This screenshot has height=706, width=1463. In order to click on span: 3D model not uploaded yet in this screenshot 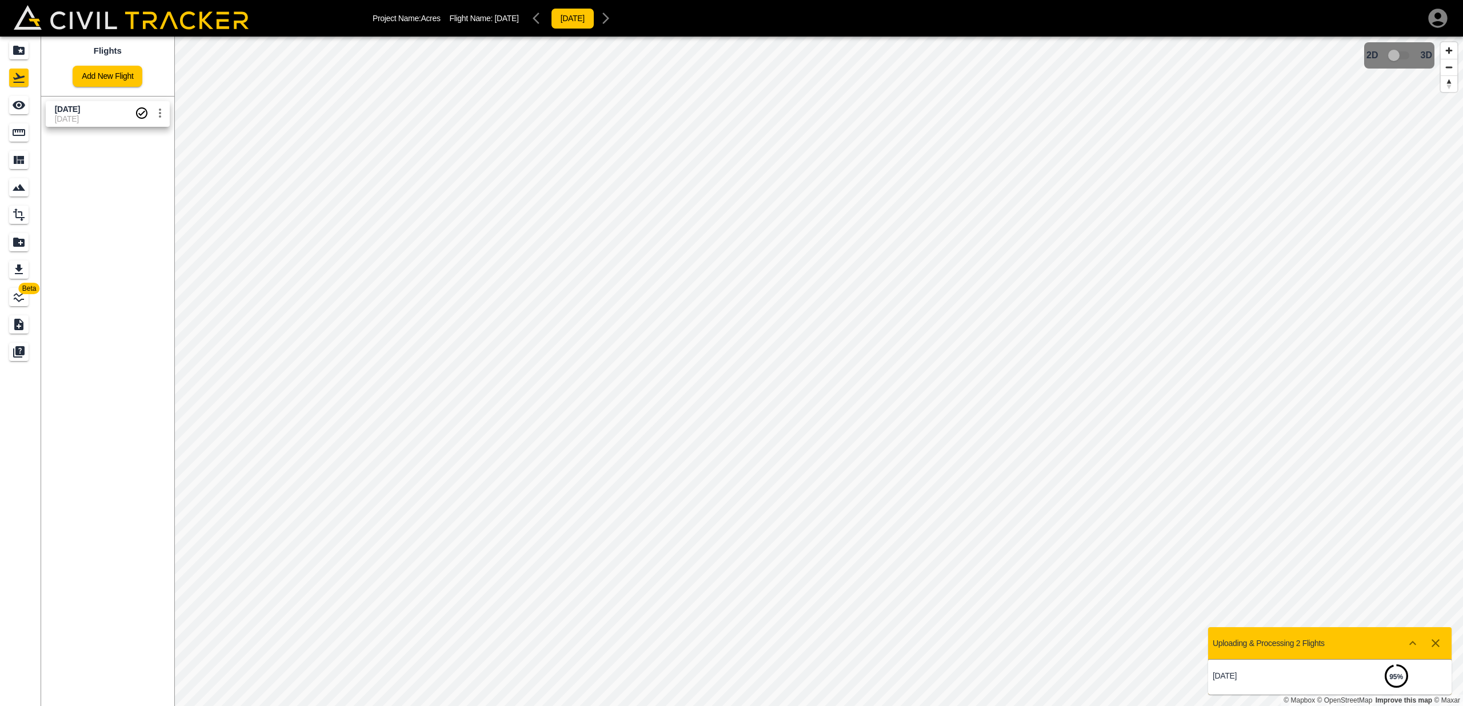, I will do `click(1399, 55)`.